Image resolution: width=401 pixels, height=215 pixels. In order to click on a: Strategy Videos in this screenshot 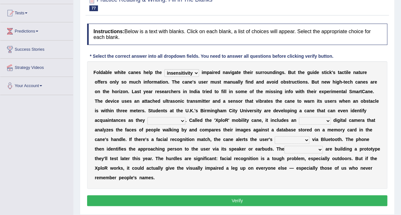, I will do `click(37, 67)`.